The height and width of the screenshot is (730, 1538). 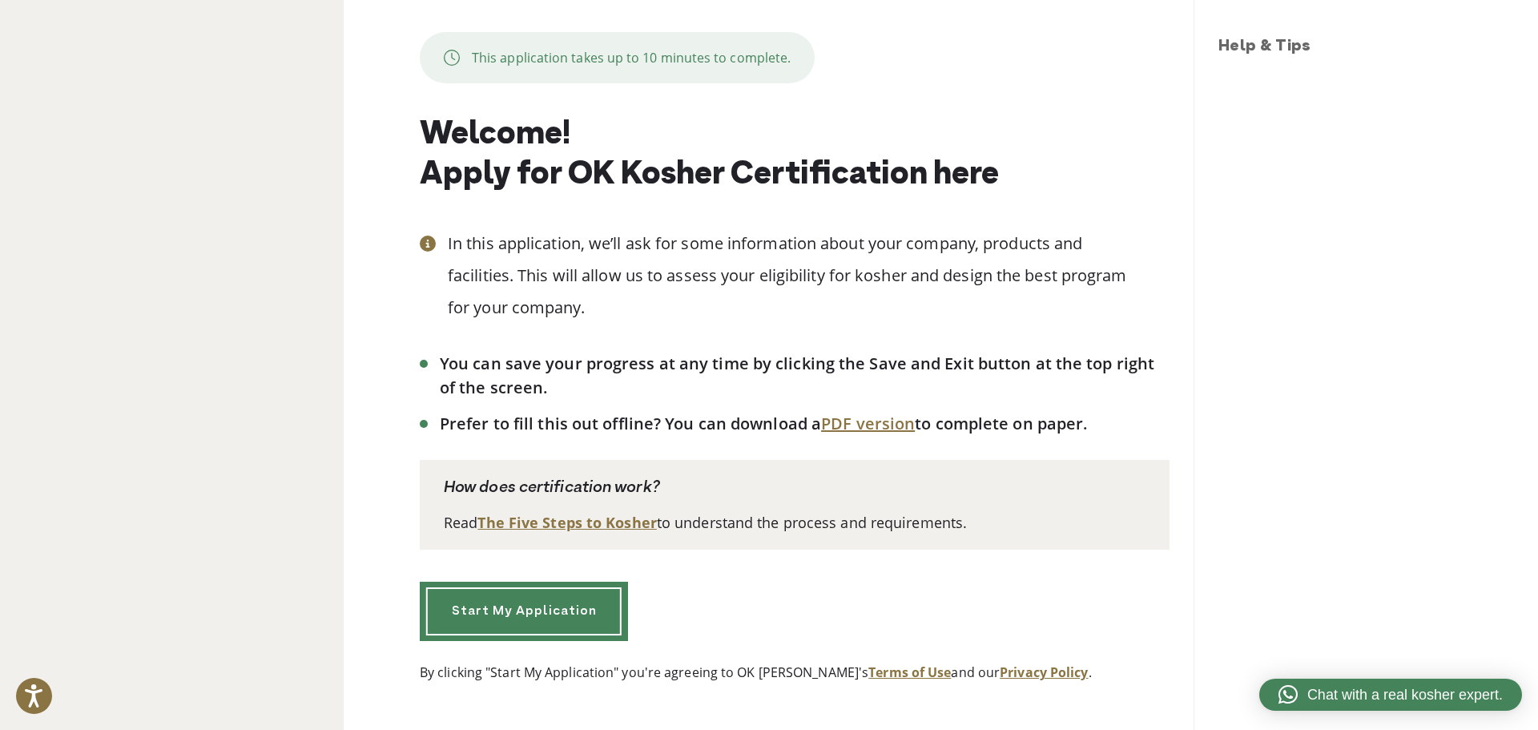 What do you see at coordinates (1044, 672) in the screenshot?
I see `a: Privacy Policy` at bounding box center [1044, 672].